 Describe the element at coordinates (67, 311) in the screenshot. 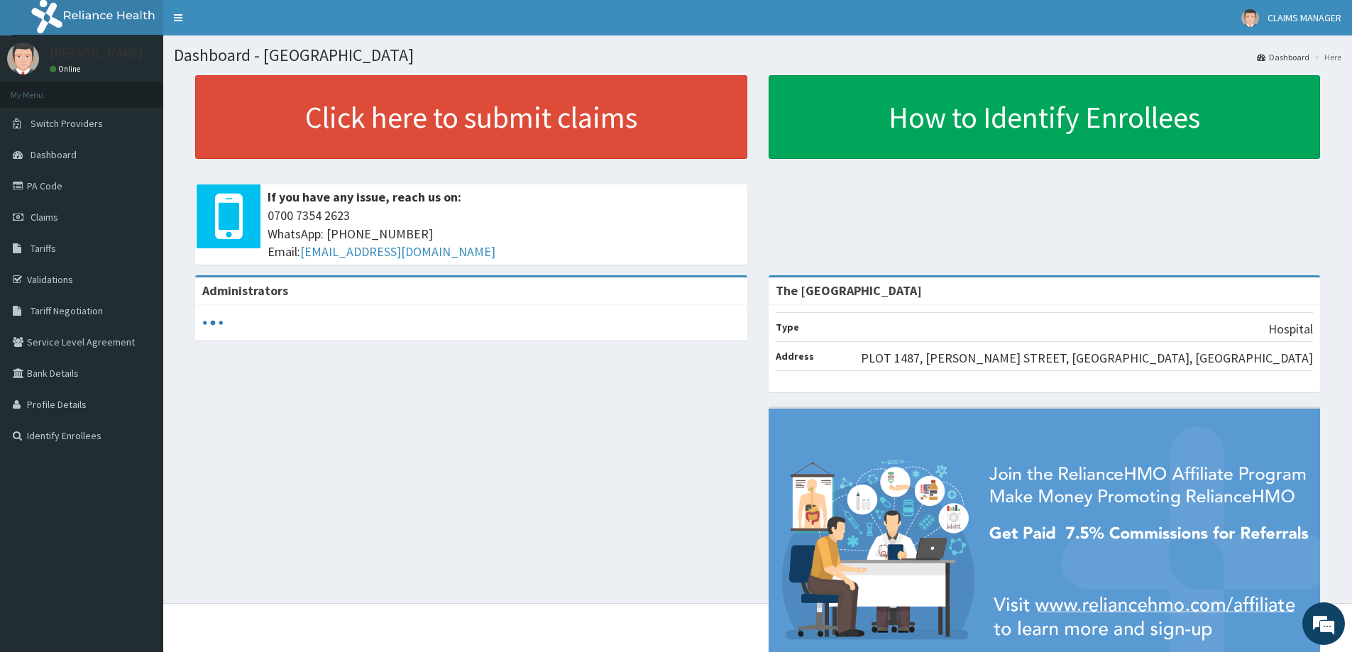

I see `span: Tariff Negotiation` at that location.